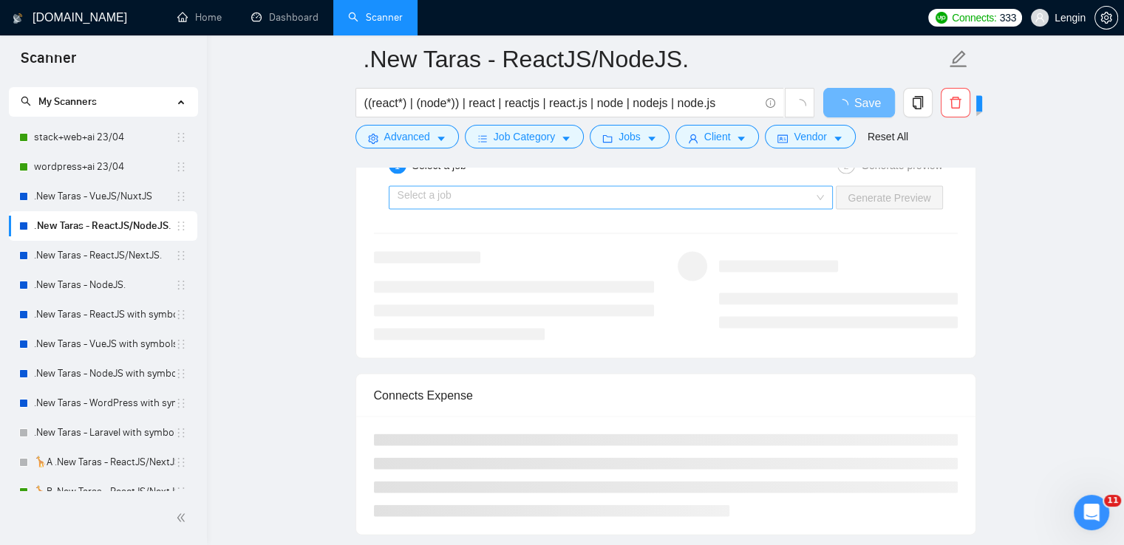 Image resolution: width=1124 pixels, height=545 pixels. What do you see at coordinates (629, 137) in the screenshot?
I see `span: Jobs` at bounding box center [629, 137].